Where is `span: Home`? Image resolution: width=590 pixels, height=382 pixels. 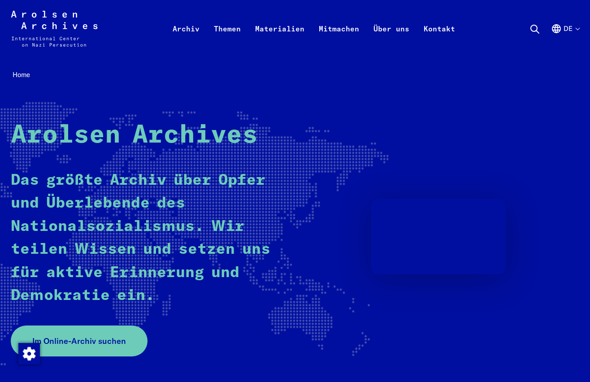 span: Home is located at coordinates (21, 74).